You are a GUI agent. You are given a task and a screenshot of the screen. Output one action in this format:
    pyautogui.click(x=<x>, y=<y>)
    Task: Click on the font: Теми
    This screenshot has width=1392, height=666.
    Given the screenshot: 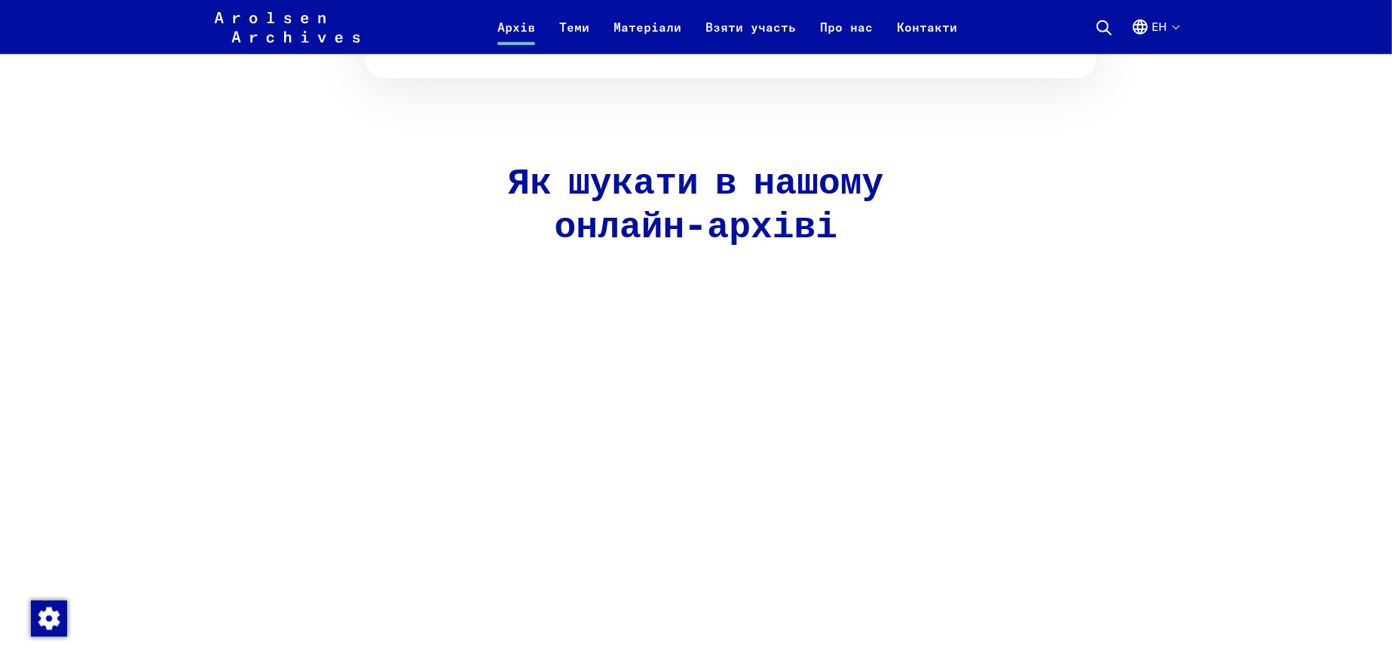 What is the action you would take?
    pyautogui.click(x=574, y=27)
    